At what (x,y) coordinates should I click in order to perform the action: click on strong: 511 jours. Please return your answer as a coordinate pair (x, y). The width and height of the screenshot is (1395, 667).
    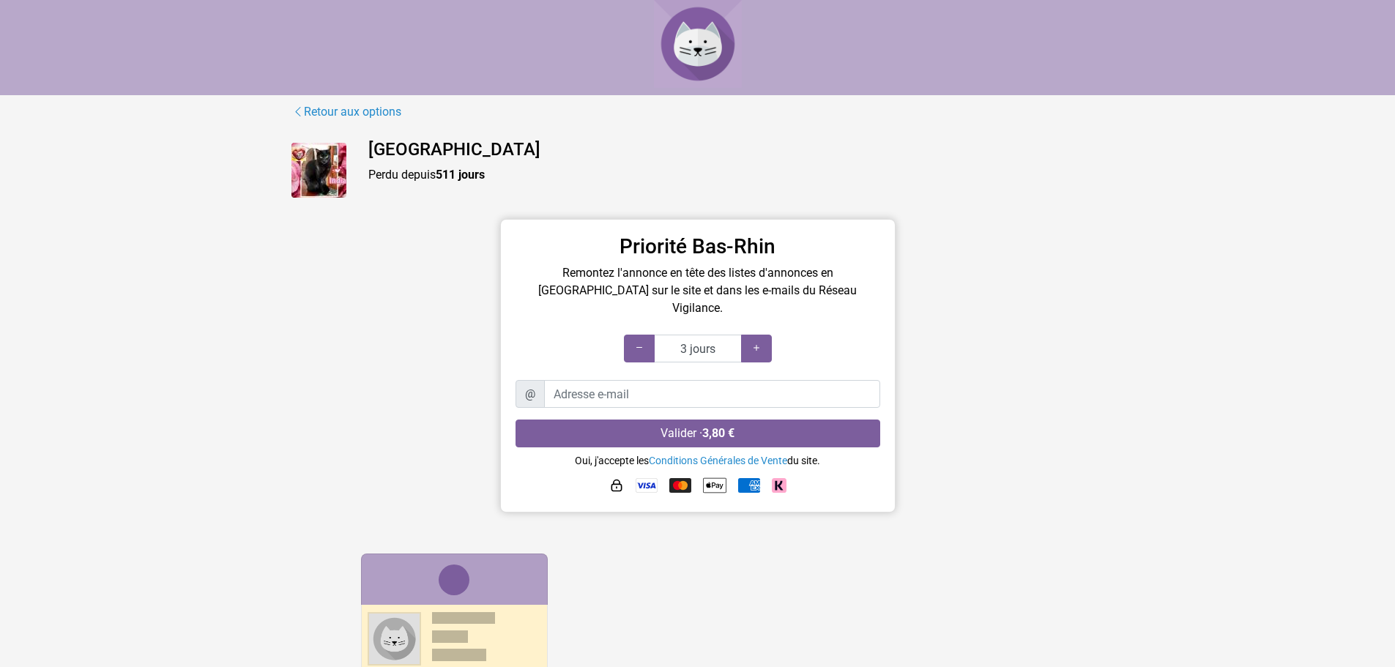
    Looking at the image, I should click on (460, 174).